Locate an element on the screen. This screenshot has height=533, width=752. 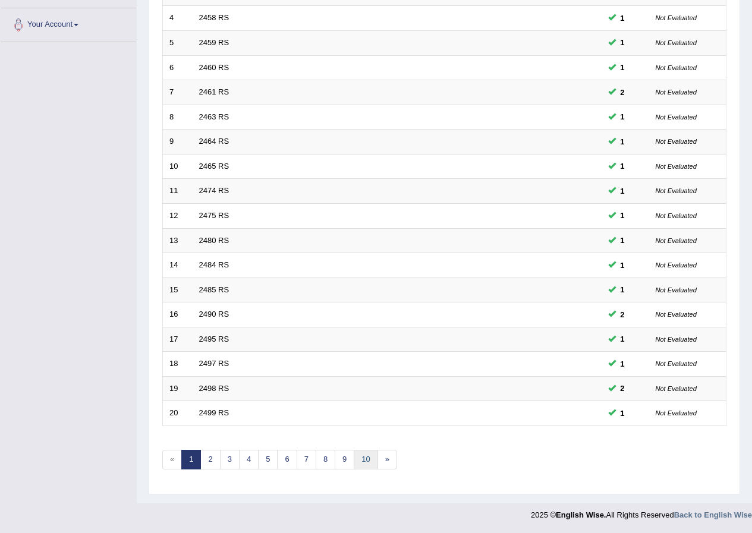
a: 2490 RS is located at coordinates (214, 314).